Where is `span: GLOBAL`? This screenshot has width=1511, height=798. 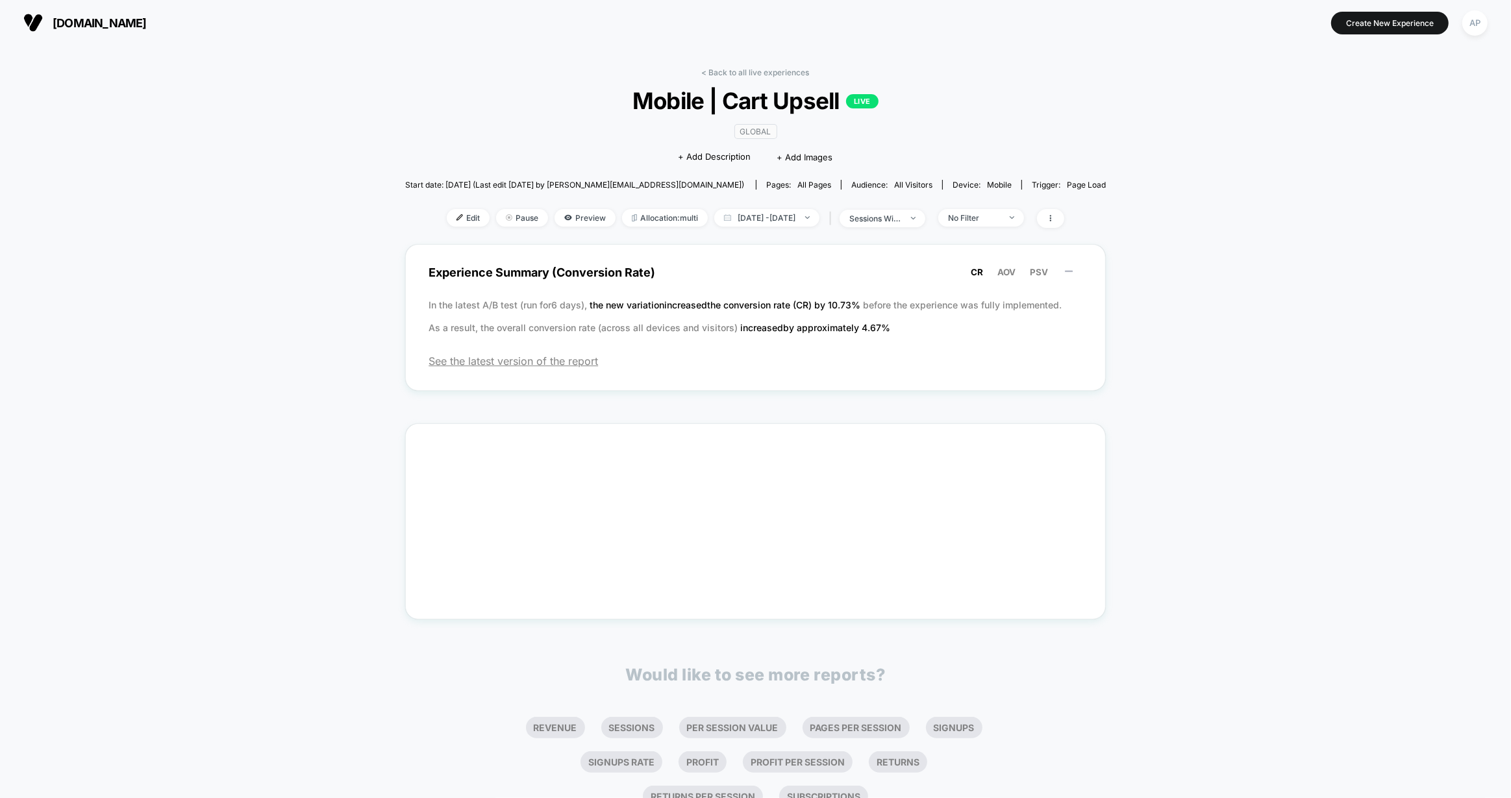
span: GLOBAL is located at coordinates (756, 131).